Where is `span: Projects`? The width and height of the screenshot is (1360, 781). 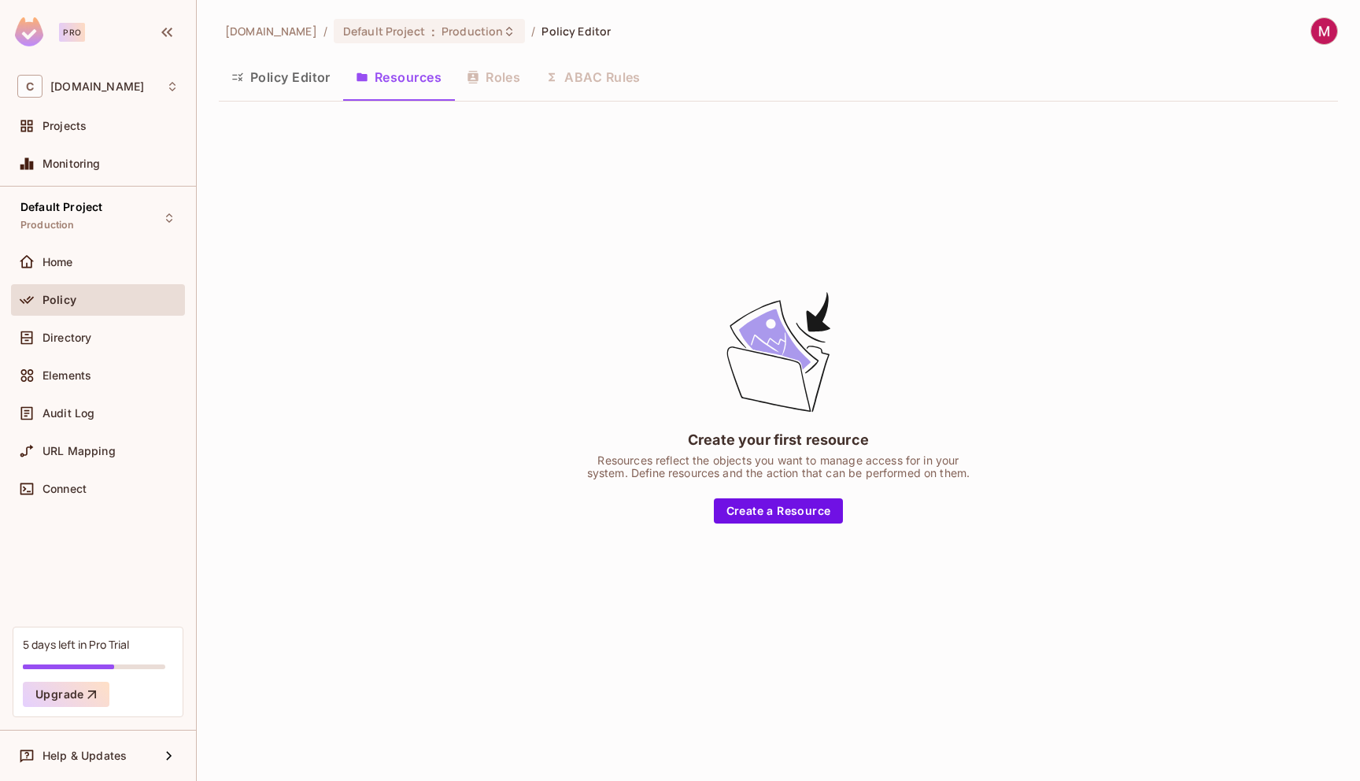
span: Projects is located at coordinates (65, 126).